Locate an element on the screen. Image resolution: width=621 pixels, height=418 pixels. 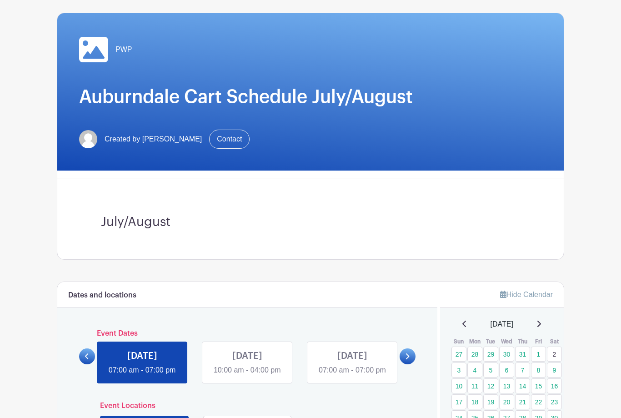
a: 1 is located at coordinates (539, 354).